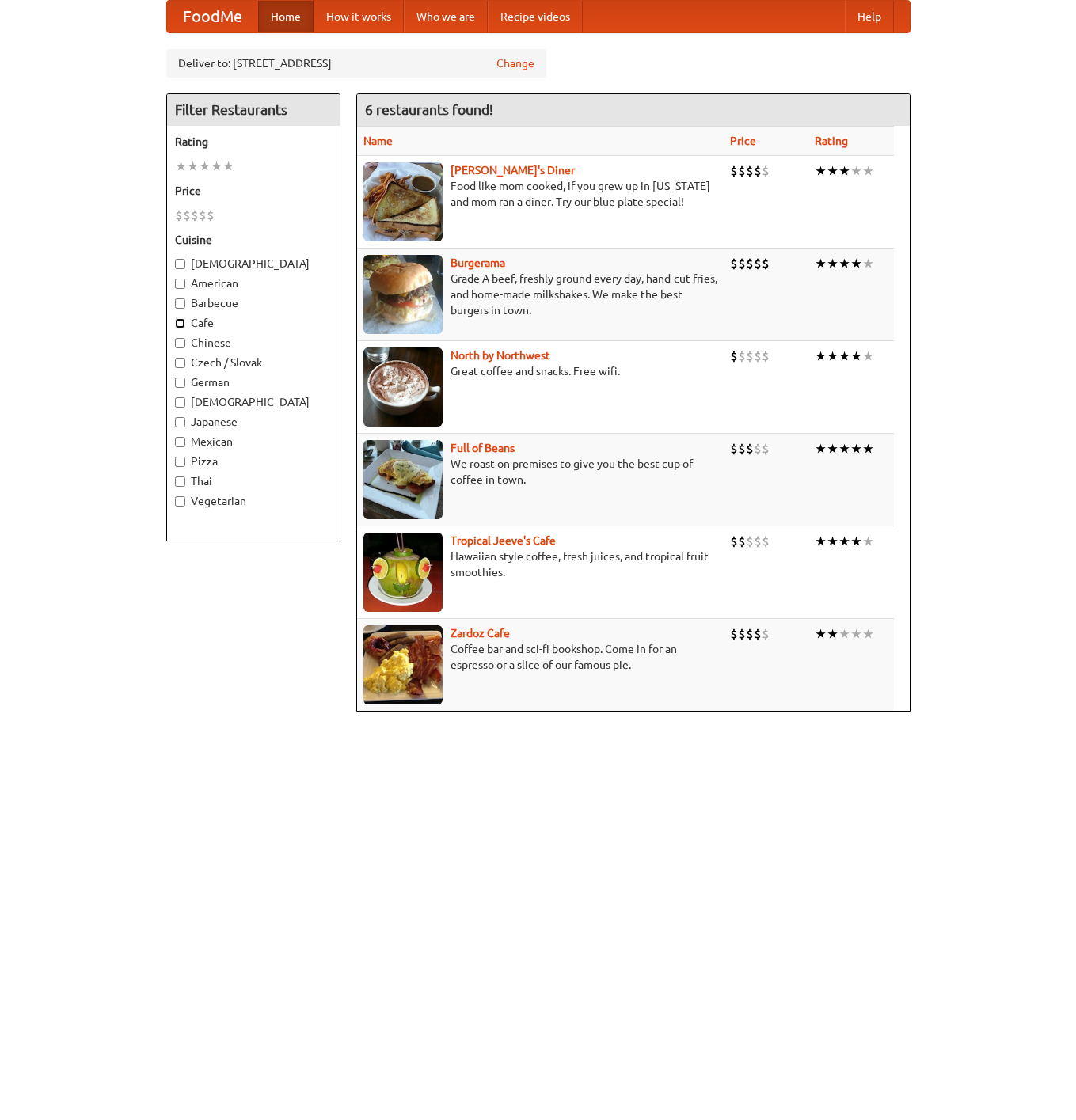 The width and height of the screenshot is (1076, 1120). Describe the element at coordinates (477, 262) in the screenshot. I see `a: Burgerama` at that location.